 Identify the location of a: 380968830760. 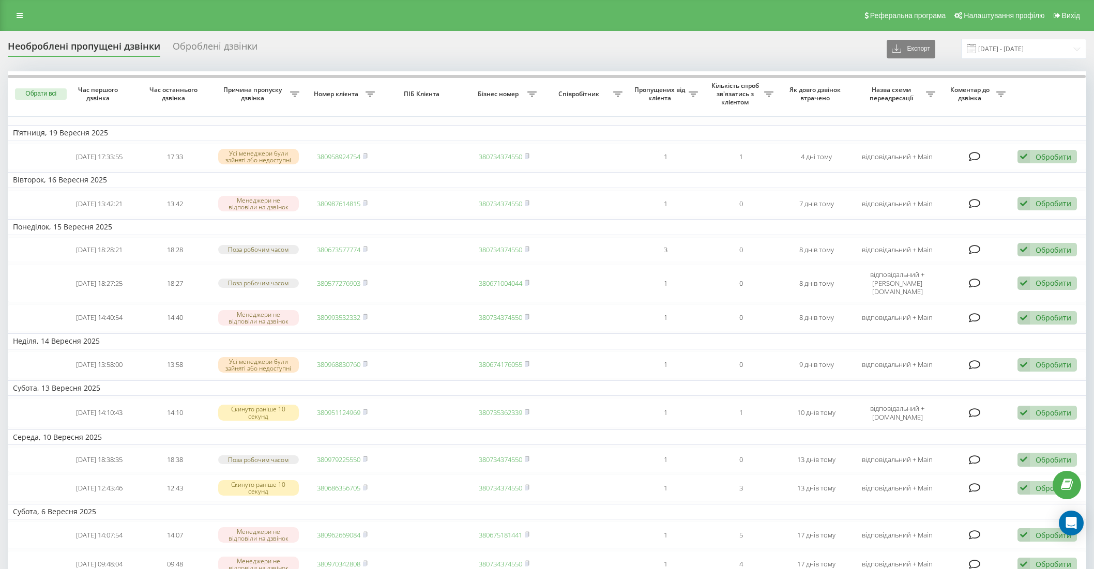
(339, 364).